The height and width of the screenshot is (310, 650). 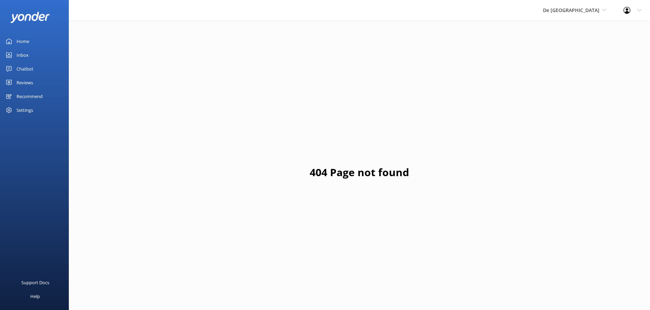 What do you see at coordinates (30, 17) in the screenshot?
I see `img: yonder-white-logo.png` at bounding box center [30, 17].